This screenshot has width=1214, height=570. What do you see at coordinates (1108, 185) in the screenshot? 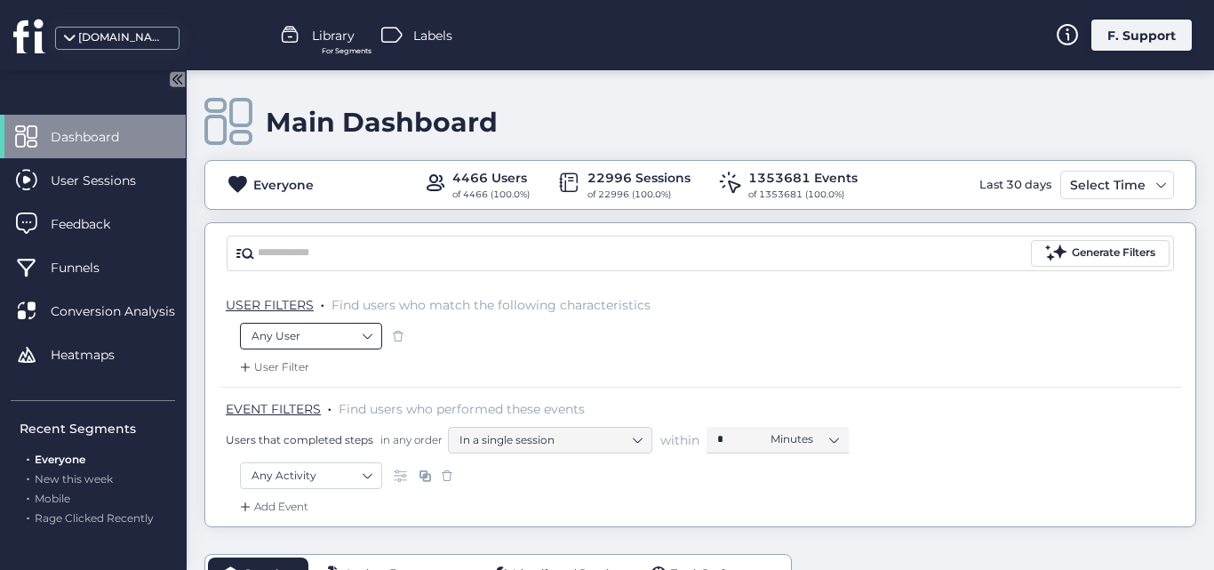
I see `div: Select Time` at bounding box center [1108, 185].